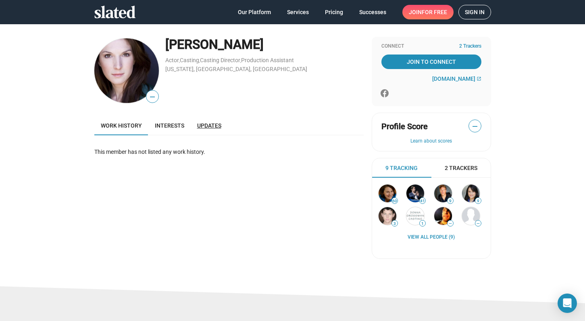 This screenshot has width=585, height=321. Describe the element at coordinates (432, 62) in the screenshot. I see `a: Join To Connect` at that location.